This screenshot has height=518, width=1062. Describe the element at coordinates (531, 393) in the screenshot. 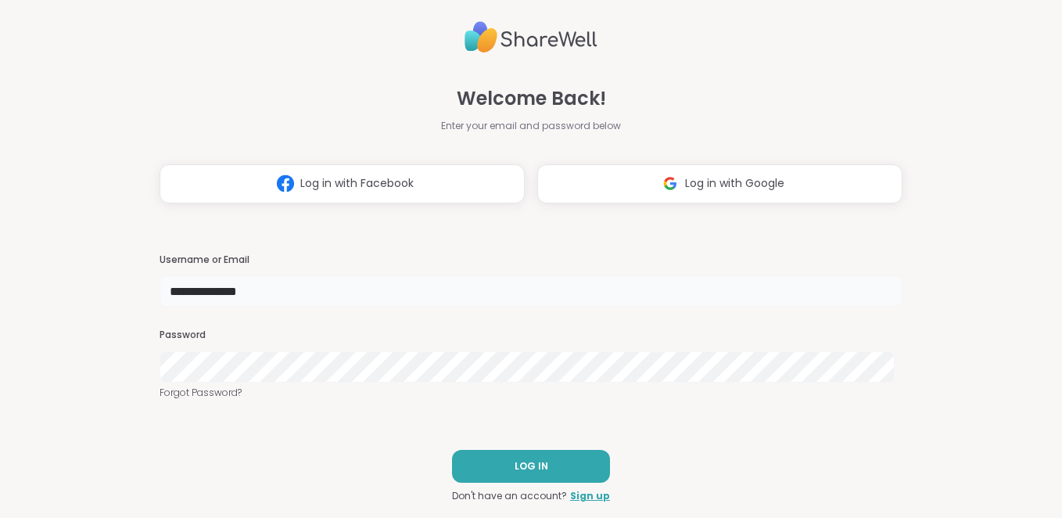

I see `a: Forgot Password?` at that location.